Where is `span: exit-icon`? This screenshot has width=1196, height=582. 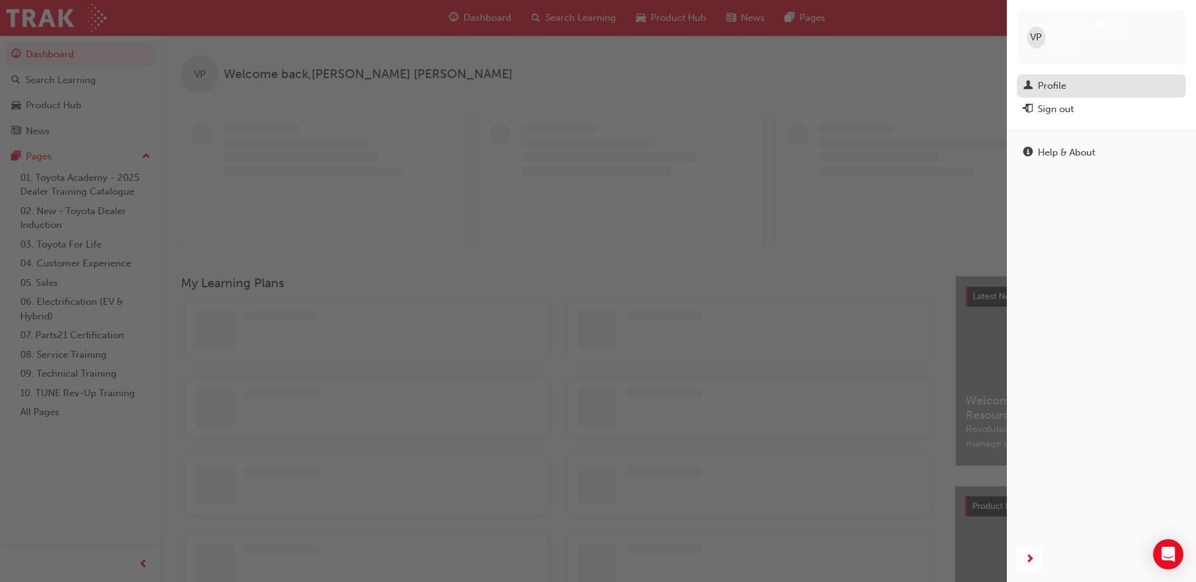
span: exit-icon is located at coordinates (1027, 110).